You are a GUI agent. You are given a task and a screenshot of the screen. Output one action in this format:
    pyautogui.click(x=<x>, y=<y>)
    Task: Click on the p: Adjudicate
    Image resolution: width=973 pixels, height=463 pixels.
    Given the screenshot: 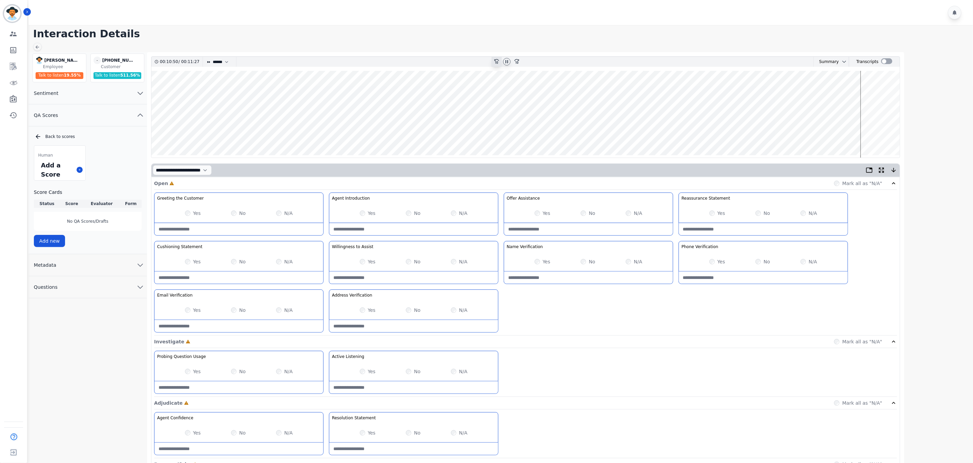 What is the action you would take?
    pyautogui.click(x=168, y=403)
    